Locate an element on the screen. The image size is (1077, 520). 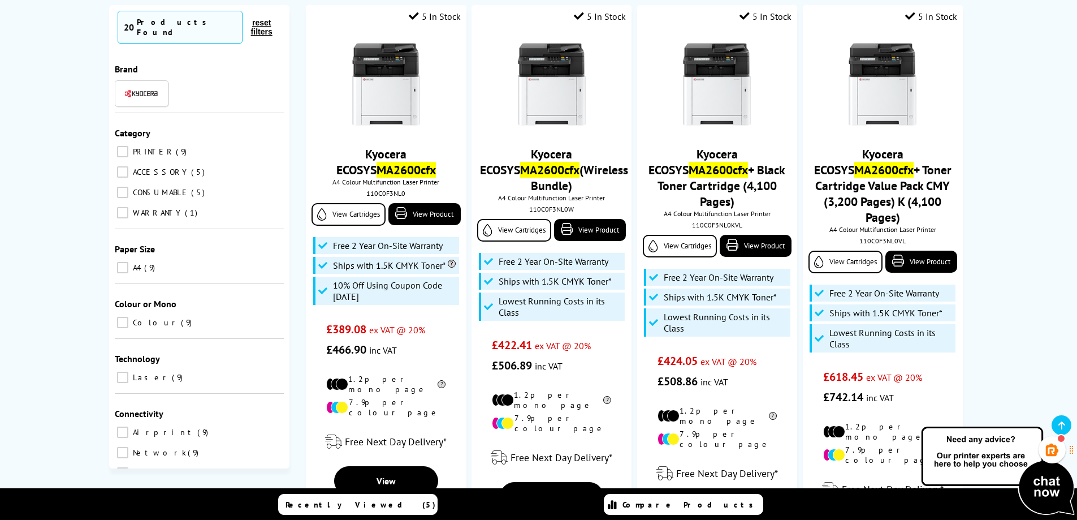
div: 110C0F3NL0KVL is located at coordinates (717, 224).